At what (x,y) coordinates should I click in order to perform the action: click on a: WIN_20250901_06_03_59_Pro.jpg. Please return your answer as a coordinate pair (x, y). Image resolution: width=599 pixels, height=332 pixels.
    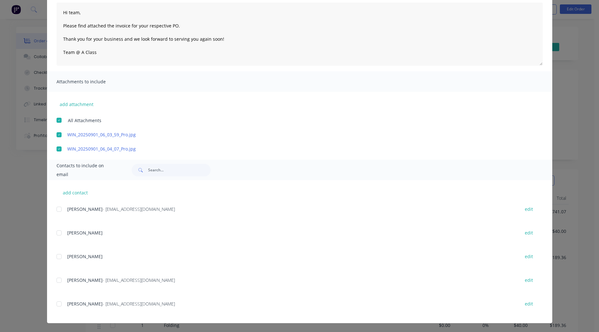
    Looking at the image, I should click on (290, 134).